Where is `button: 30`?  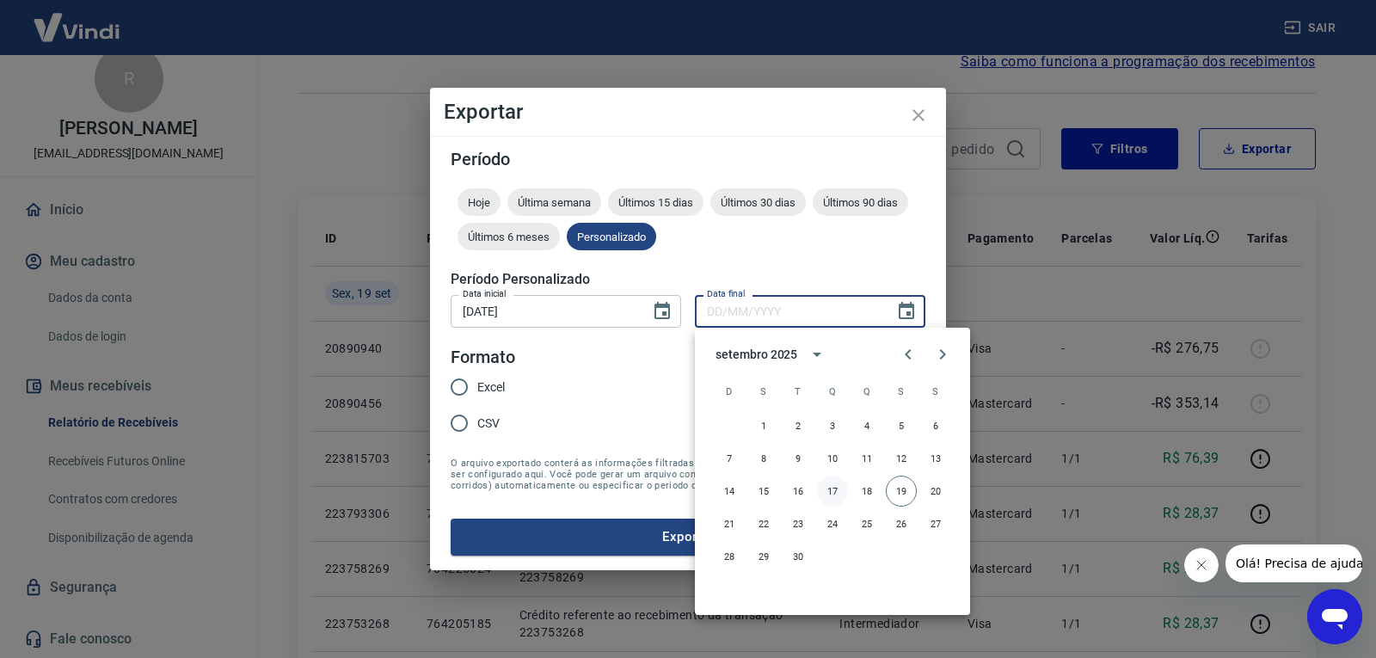 button: 30 is located at coordinates (798, 556).